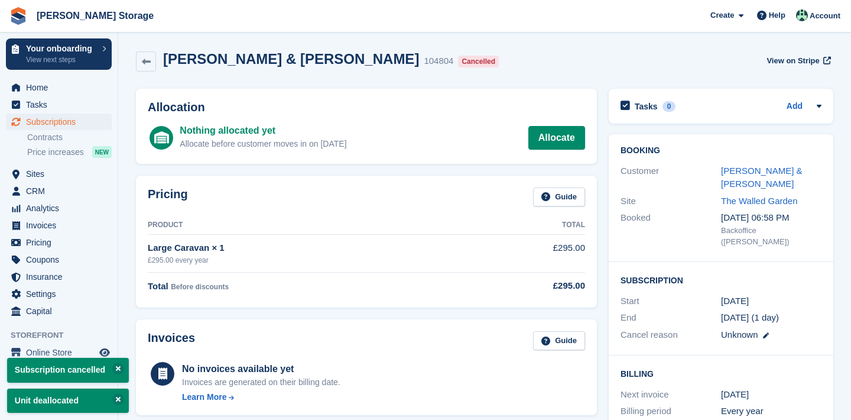 Image resolution: width=851 pixels, height=420 pixels. Describe the element at coordinates (523, 253) in the screenshot. I see `td: £295.00` at that location.